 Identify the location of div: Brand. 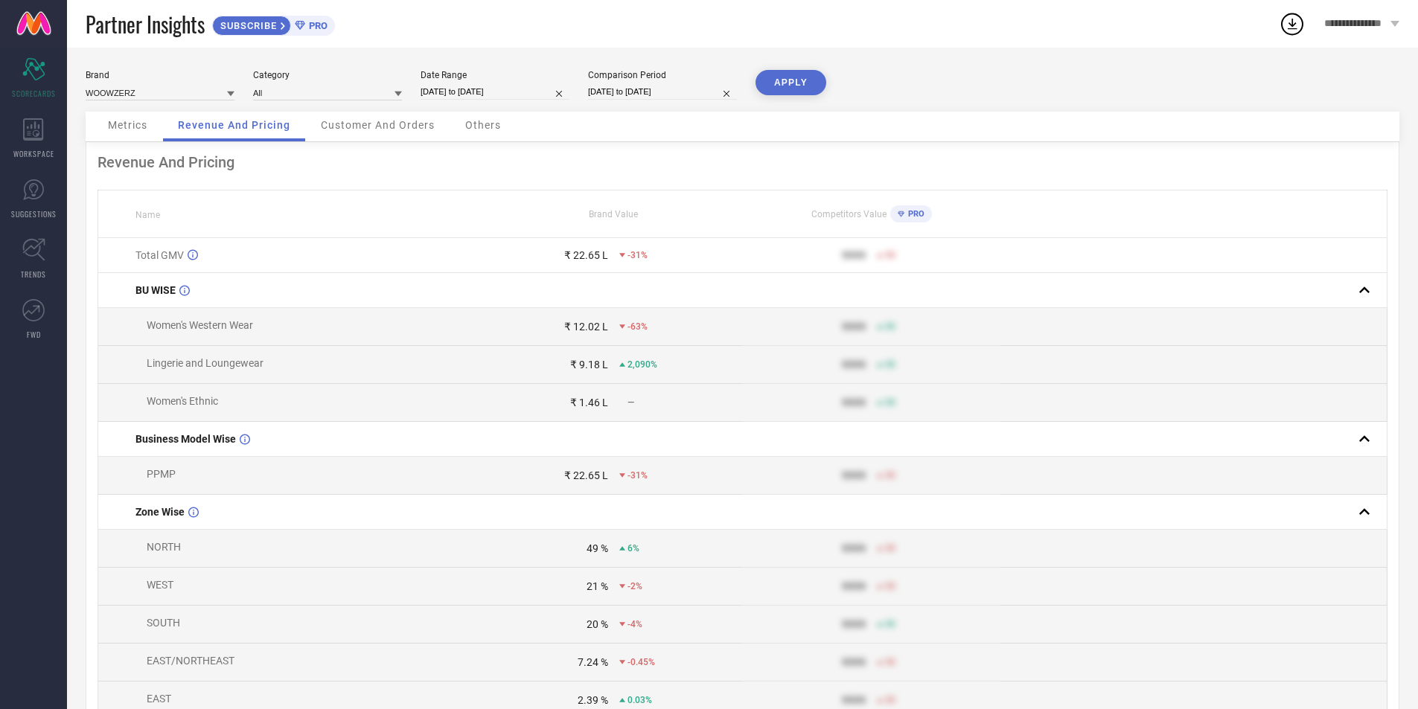
(160, 75).